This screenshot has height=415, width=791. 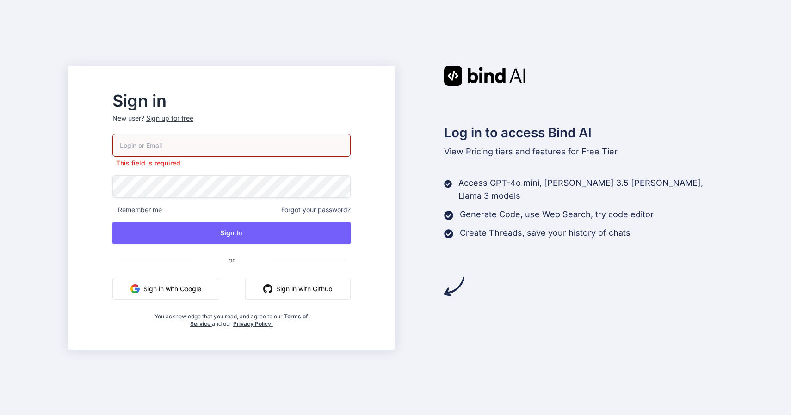 What do you see at coordinates (231, 233) in the screenshot?
I see `button: Sign In` at bounding box center [231, 233].